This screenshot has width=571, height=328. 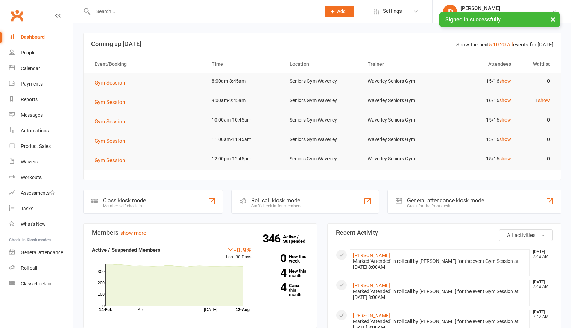 I want to click on div: ID, so click(x=450, y=11).